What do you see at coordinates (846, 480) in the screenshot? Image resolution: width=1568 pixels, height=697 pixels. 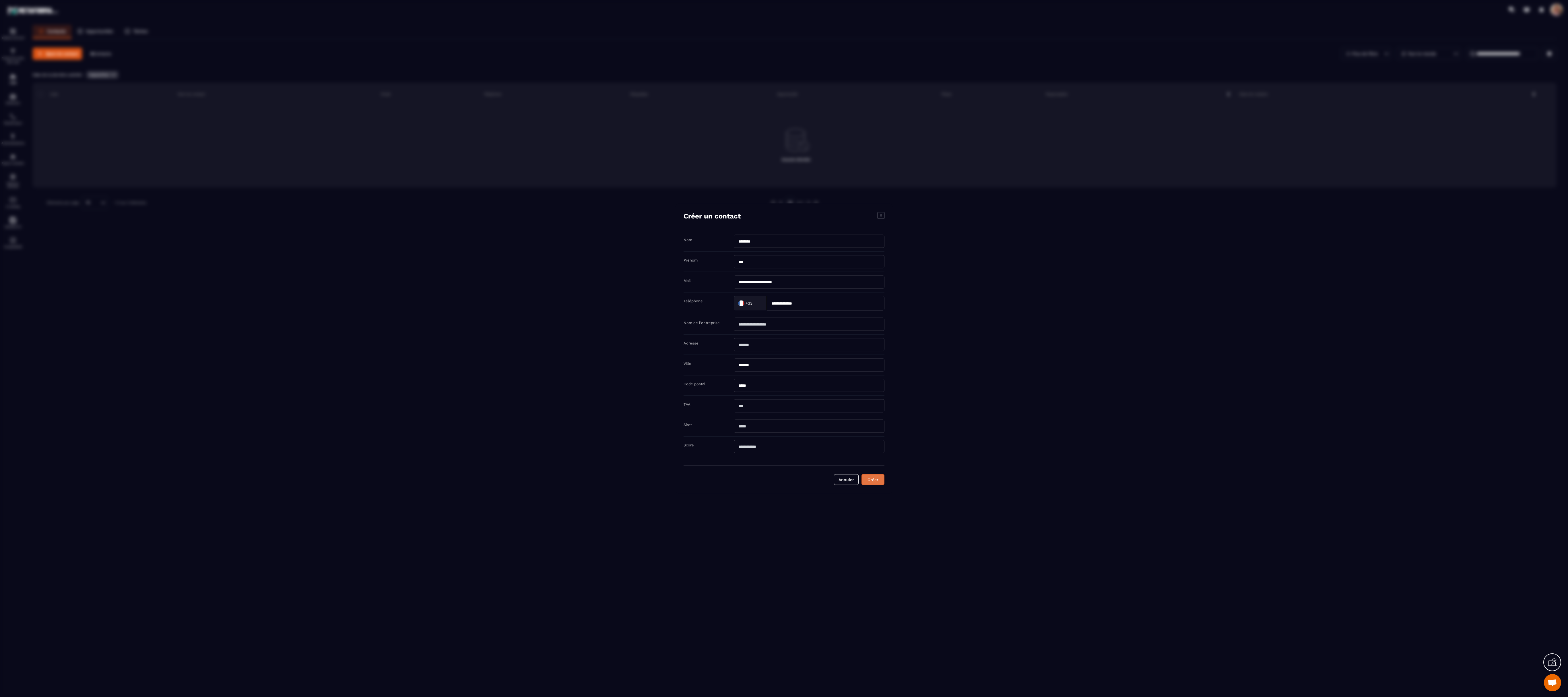 I see `button: Annuler` at bounding box center [846, 480].